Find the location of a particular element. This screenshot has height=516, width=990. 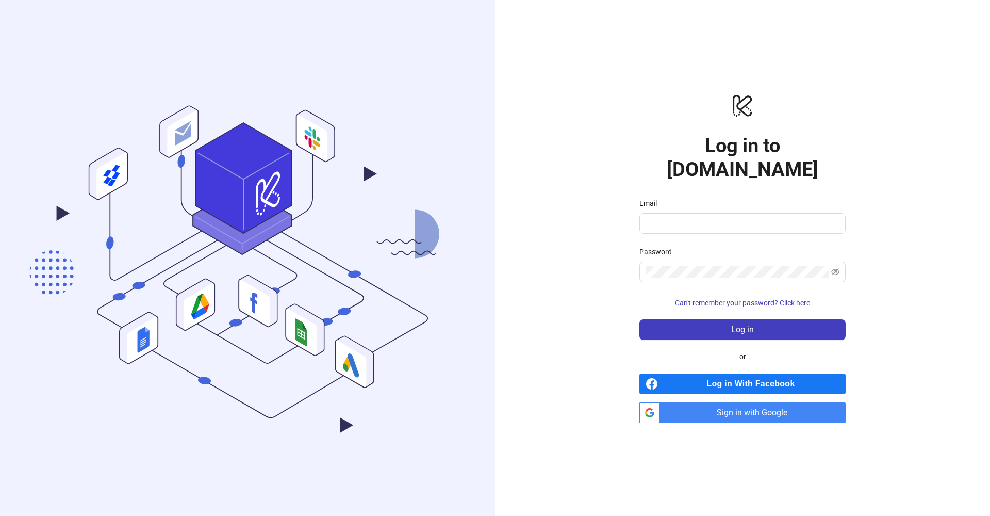

label: Email is located at coordinates (651, 203).